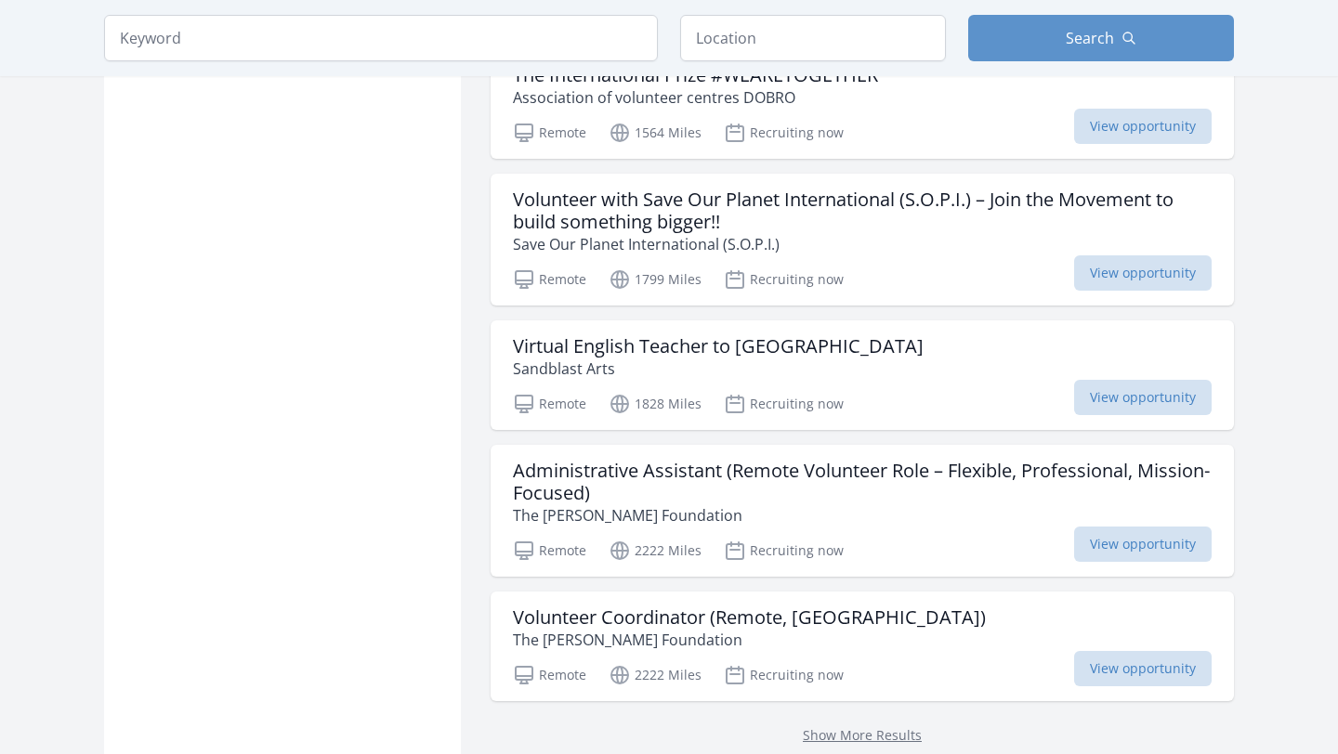 The image size is (1338, 754). I want to click on span: Search, so click(1090, 38).